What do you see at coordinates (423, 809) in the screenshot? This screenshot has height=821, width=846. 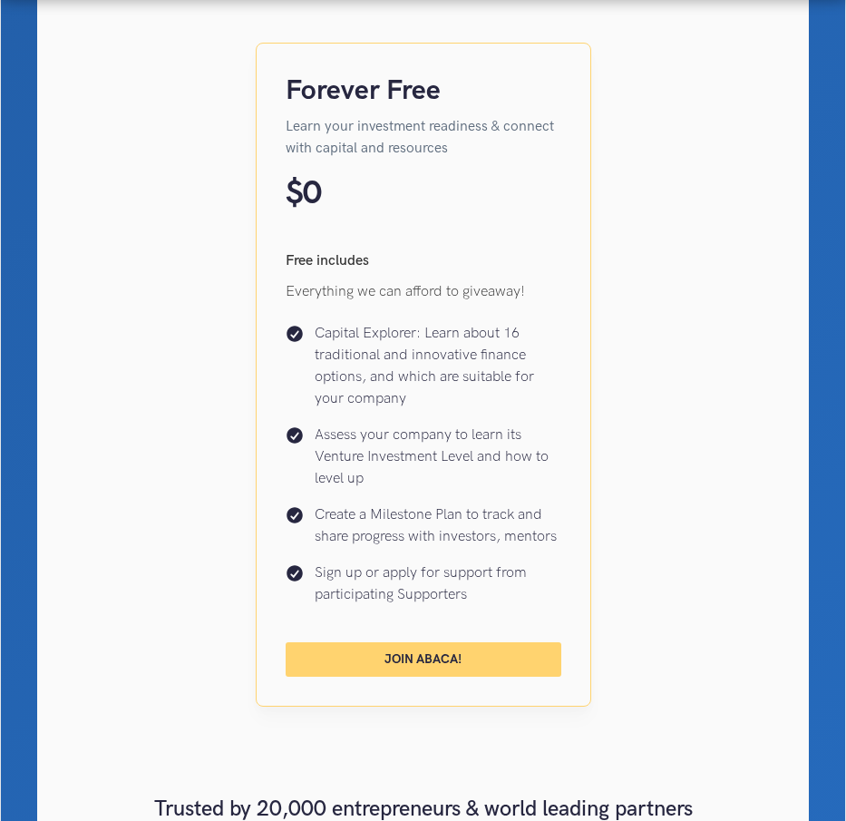 I see `h1: Trusted by 20,000 entrepreneurs & world leading partners` at bounding box center [423, 809].